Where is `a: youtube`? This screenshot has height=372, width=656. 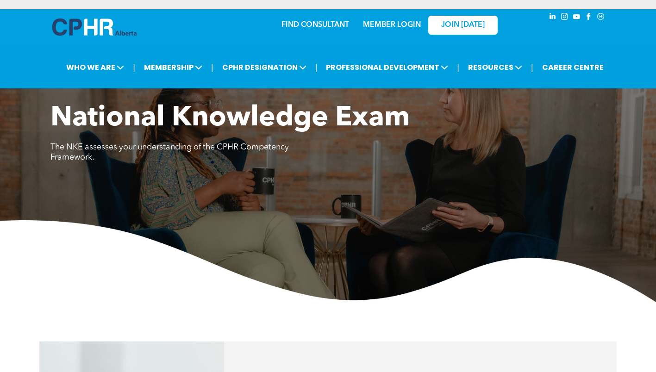
a: youtube is located at coordinates (577, 18).